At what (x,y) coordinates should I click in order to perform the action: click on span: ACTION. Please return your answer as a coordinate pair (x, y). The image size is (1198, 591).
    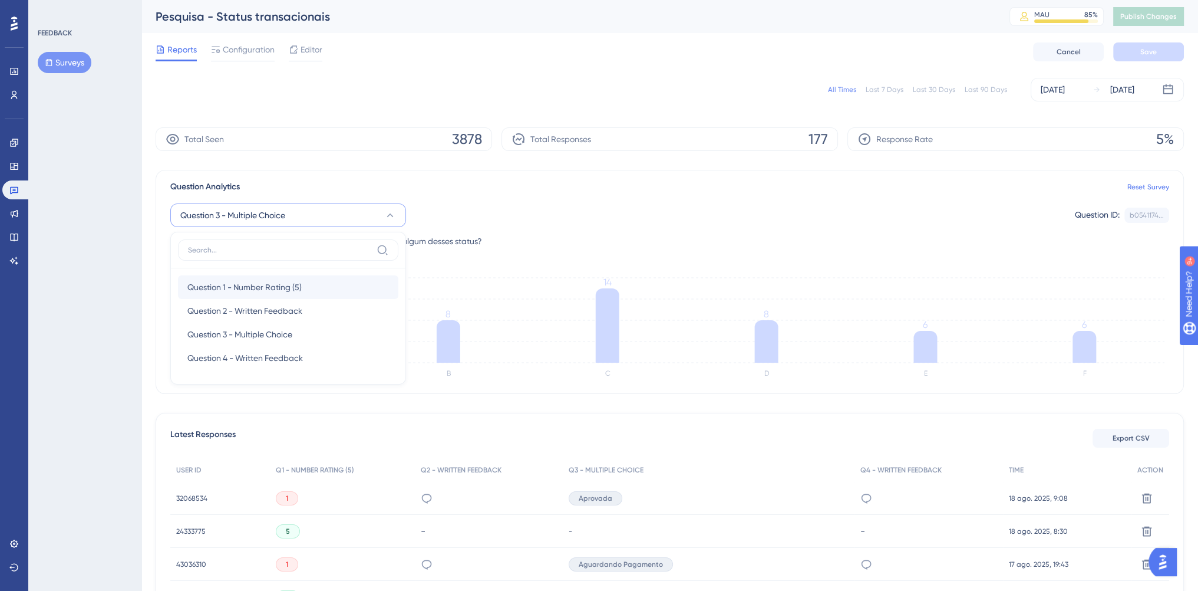
    Looking at the image, I should click on (1151, 470).